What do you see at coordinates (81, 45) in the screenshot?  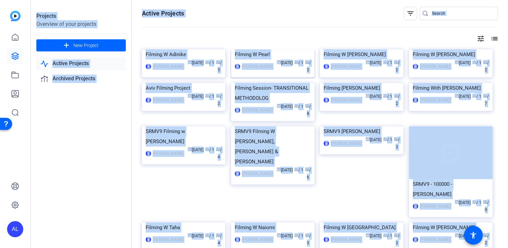 I see `button: New Project` at bounding box center [81, 45].